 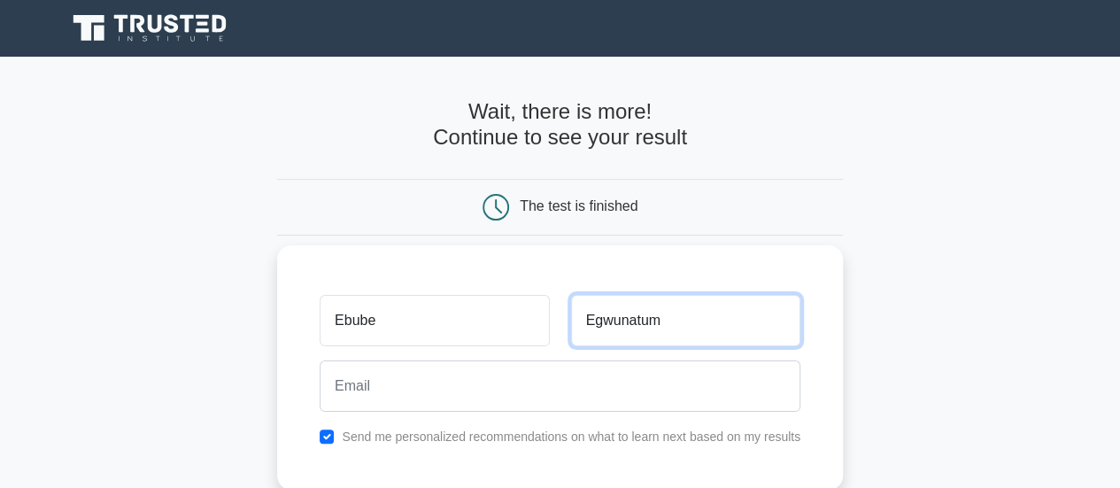 I want to click on input: First name, so click(x=434, y=320).